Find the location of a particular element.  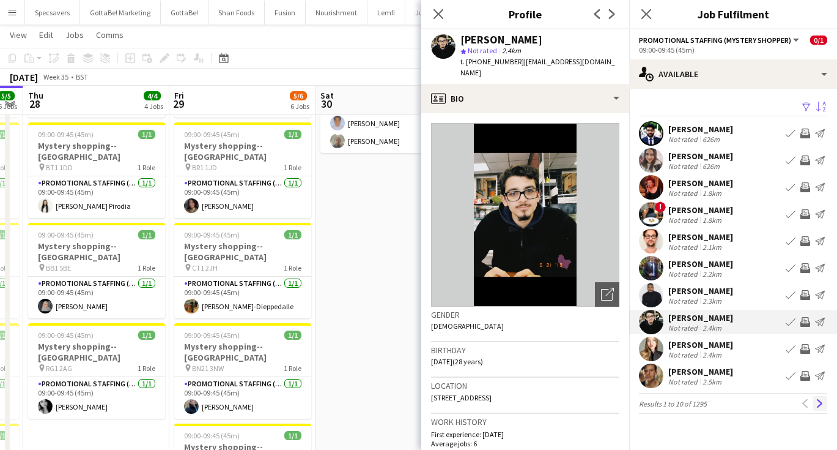

img: Crew avatar or photo is located at coordinates (525, 215).